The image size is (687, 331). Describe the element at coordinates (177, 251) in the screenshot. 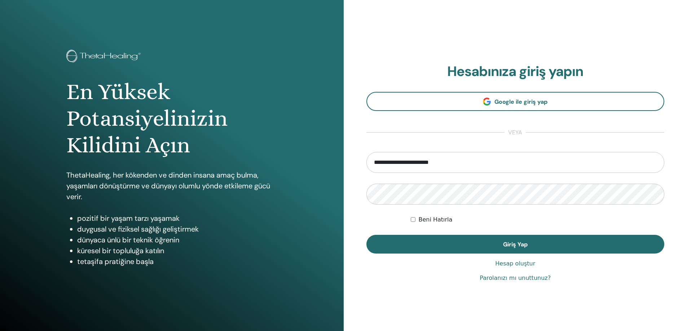

I see `li: küresel bir topluluğa katılın` at that location.